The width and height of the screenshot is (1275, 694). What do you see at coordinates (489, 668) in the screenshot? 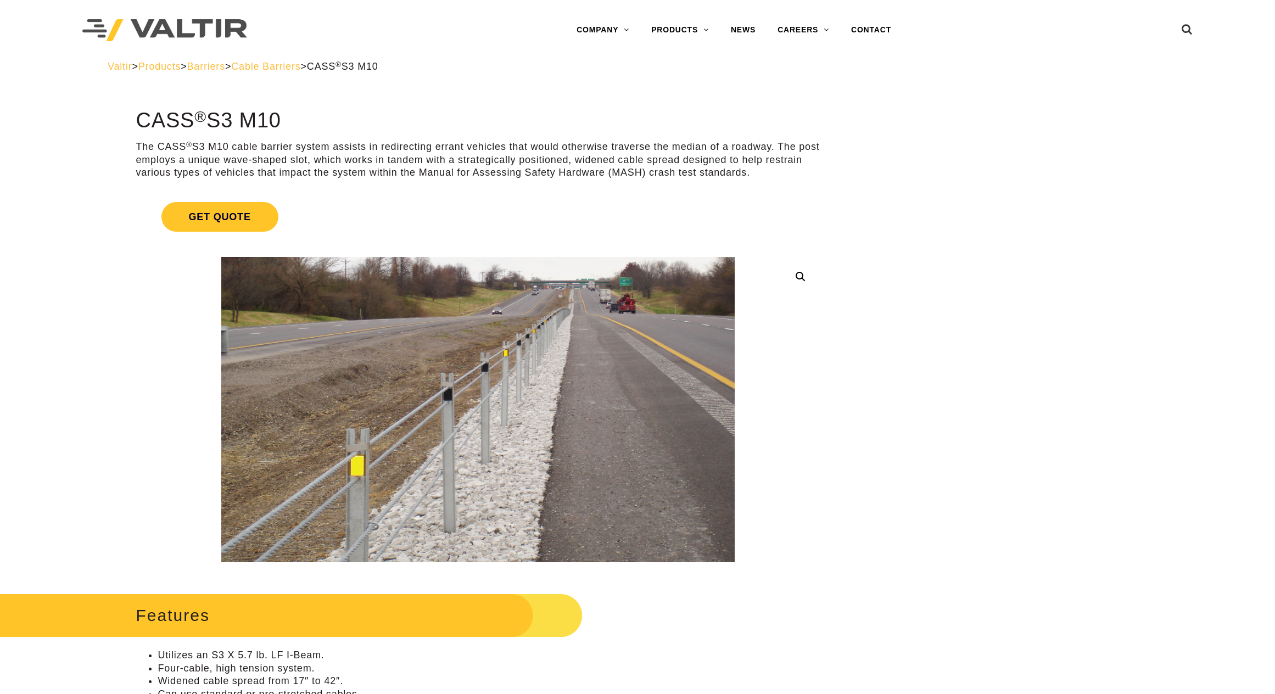
I see `li: Four-cable, high tension system.` at bounding box center [489, 668].